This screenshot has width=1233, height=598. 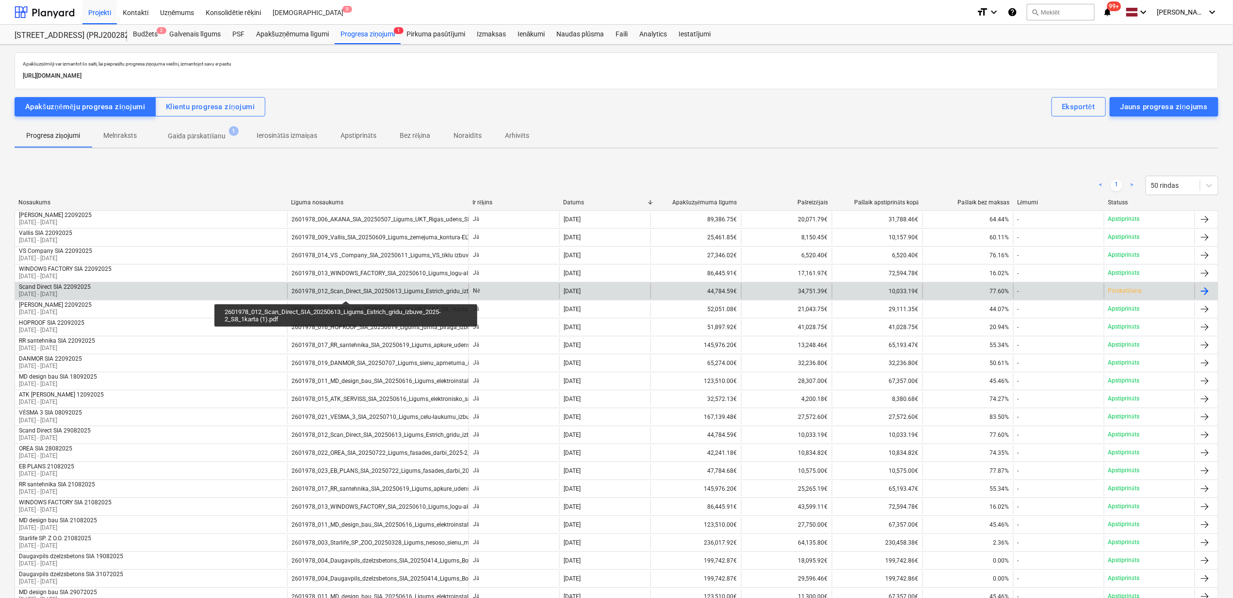 What do you see at coordinates (786, 453) in the screenshot?
I see `div: 10,834.82€` at bounding box center [786, 453].